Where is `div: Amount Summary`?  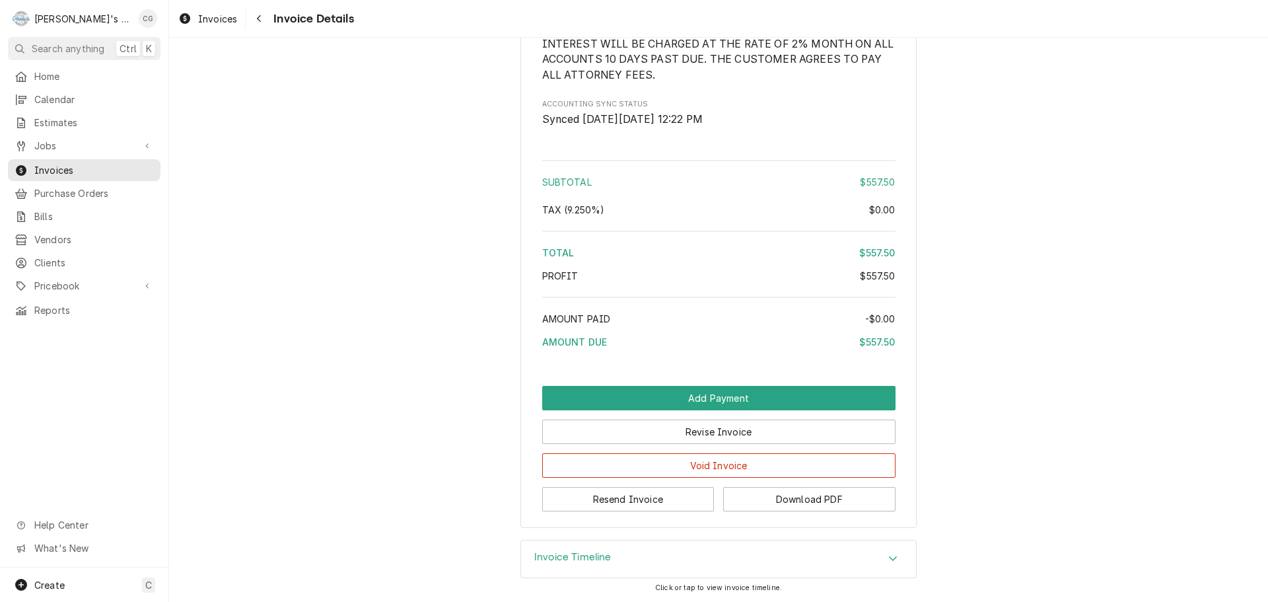
div: Amount Summary is located at coordinates (719, 256).